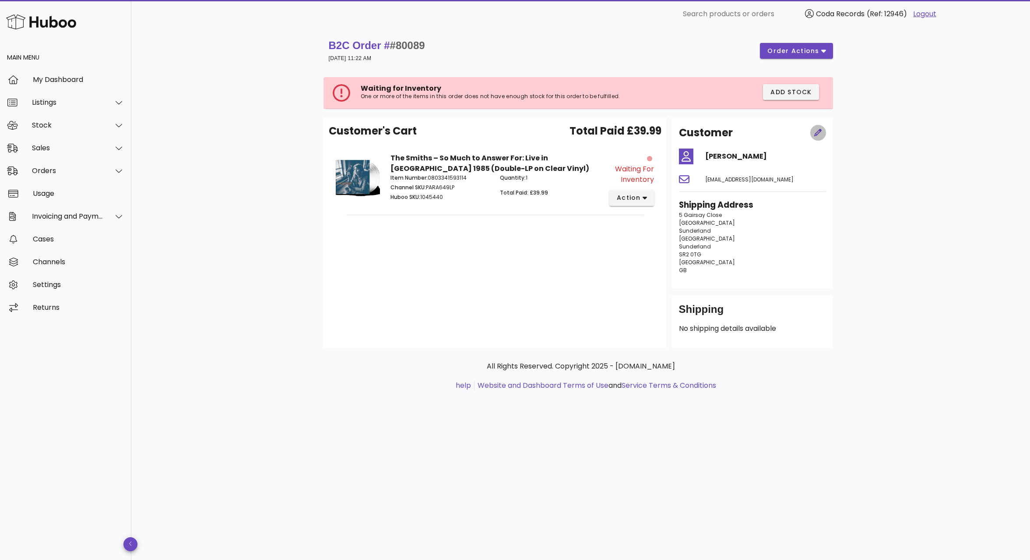 The width and height of the screenshot is (1030, 560). What do you see at coordinates (408, 45) in the screenshot?
I see `span: #80089` at bounding box center [408, 45].